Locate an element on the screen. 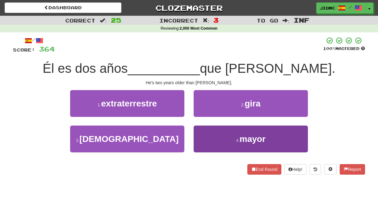 The image size is (378, 207). button: 4.mayor is located at coordinates (251, 139).